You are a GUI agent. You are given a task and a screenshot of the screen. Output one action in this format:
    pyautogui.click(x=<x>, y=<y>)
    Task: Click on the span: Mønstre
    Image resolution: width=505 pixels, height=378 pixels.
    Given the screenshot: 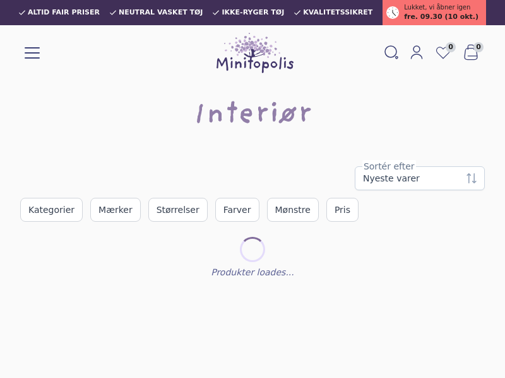 What is the action you would take?
    pyautogui.click(x=293, y=210)
    